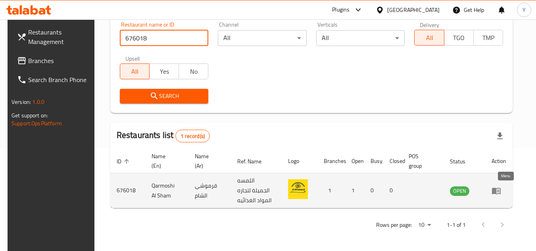 This screenshot has width=536, height=251. Describe the element at coordinates (164, 71) in the screenshot. I see `button: Yes` at that location.